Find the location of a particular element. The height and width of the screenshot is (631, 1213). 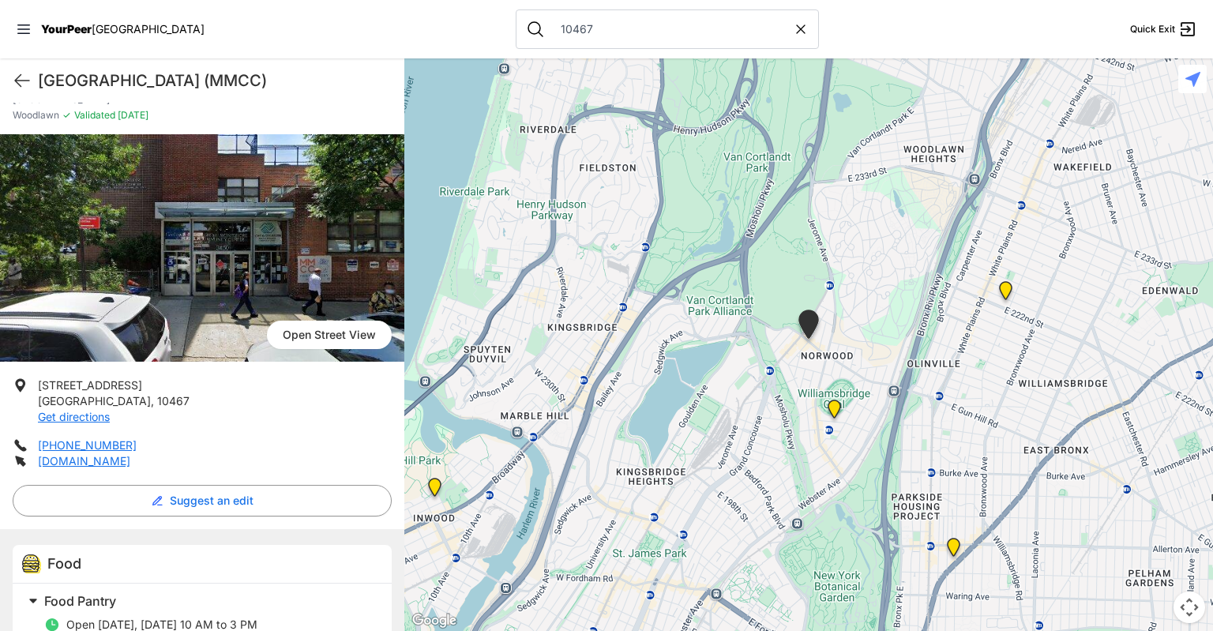

span: Open Street View is located at coordinates (329, 335).